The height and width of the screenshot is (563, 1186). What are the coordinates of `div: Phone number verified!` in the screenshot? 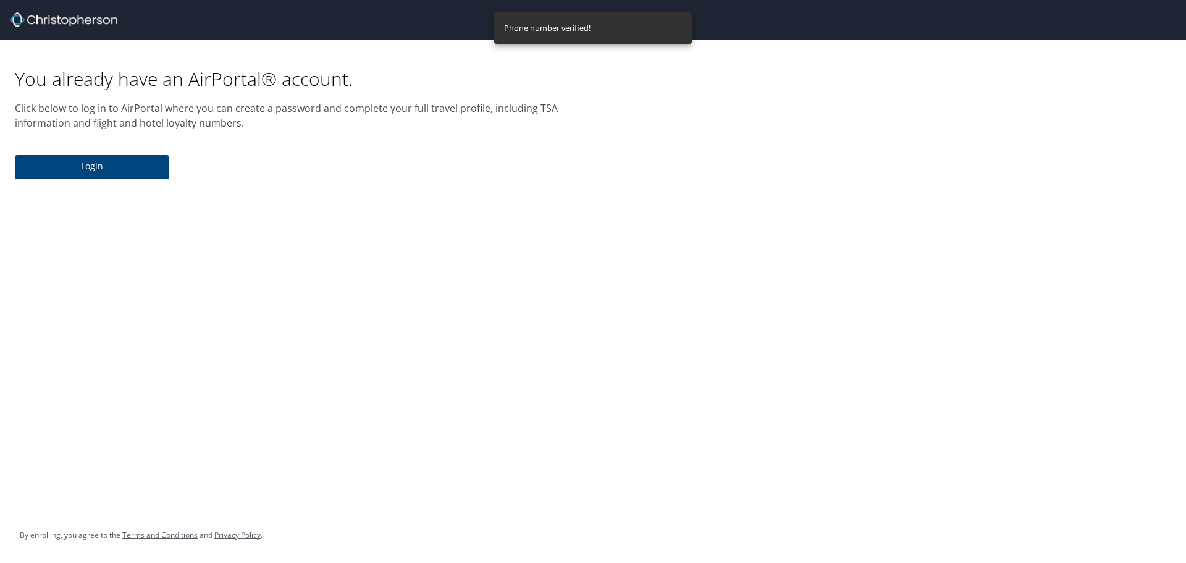 It's located at (547, 28).